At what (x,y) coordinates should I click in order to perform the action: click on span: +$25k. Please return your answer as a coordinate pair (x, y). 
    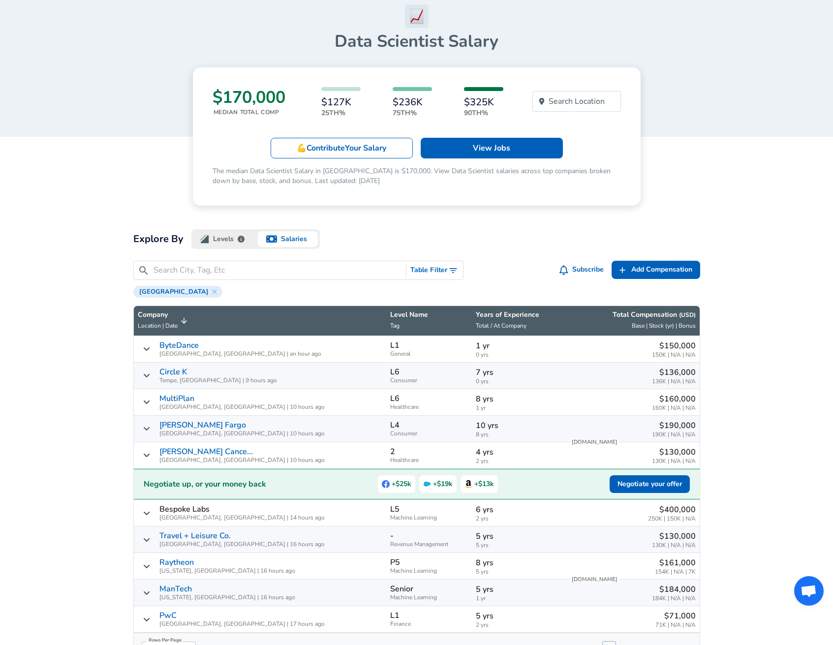
    Looking at the image, I should click on (397, 484).